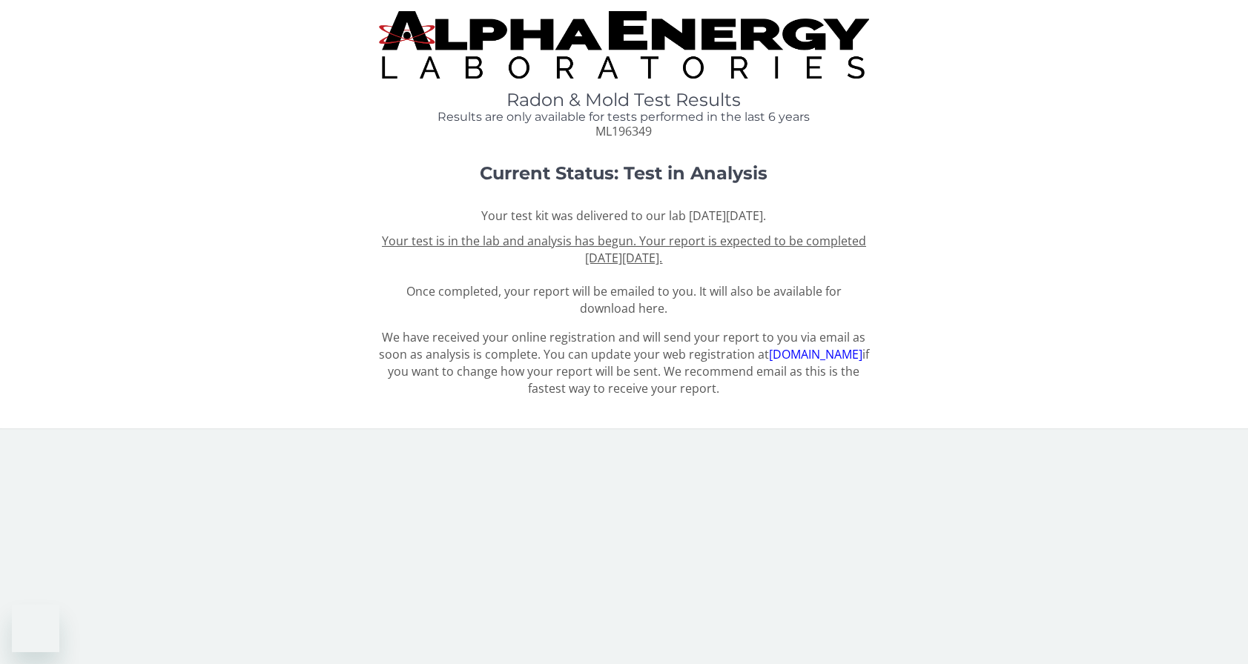 Image resolution: width=1248 pixels, height=664 pixels. What do you see at coordinates (624, 173) in the screenshot?
I see `strong: Current Status: Test in Analysis` at bounding box center [624, 173].